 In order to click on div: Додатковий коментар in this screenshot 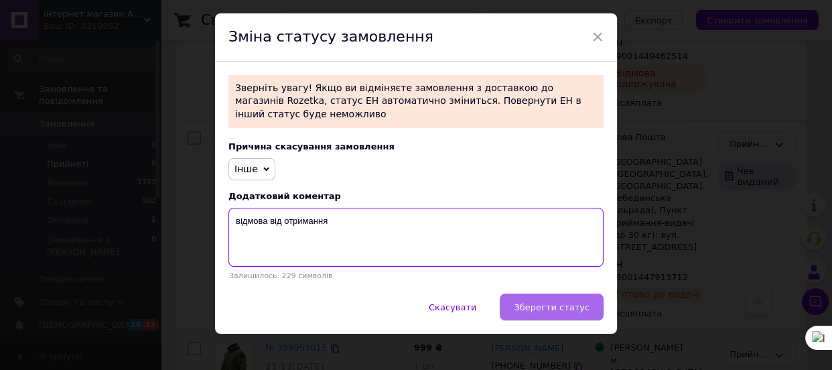, I will do `click(416, 196)`.